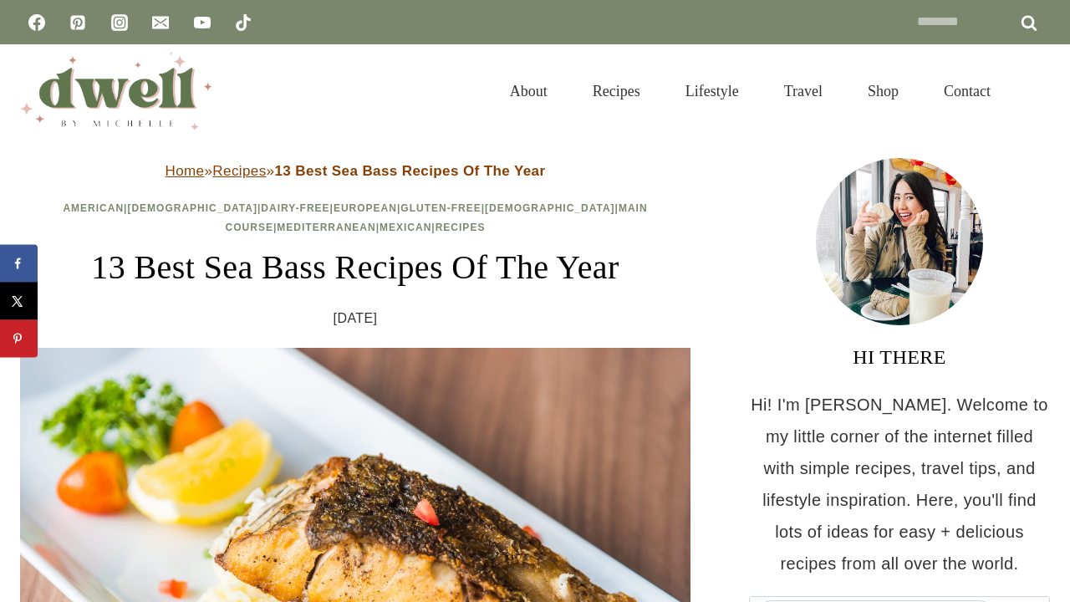 The image size is (1070, 602). What do you see at coordinates (116, 91) in the screenshot?
I see `img: DWELL by michelle` at bounding box center [116, 91].